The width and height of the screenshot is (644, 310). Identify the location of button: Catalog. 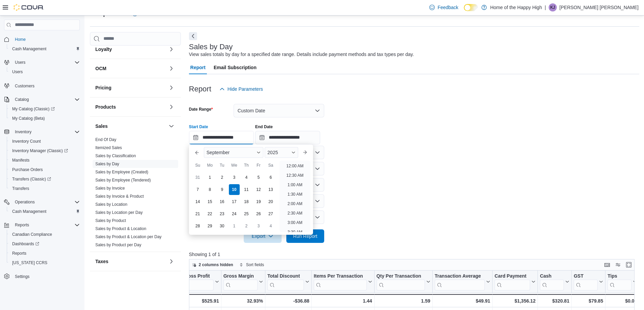
(42, 100).